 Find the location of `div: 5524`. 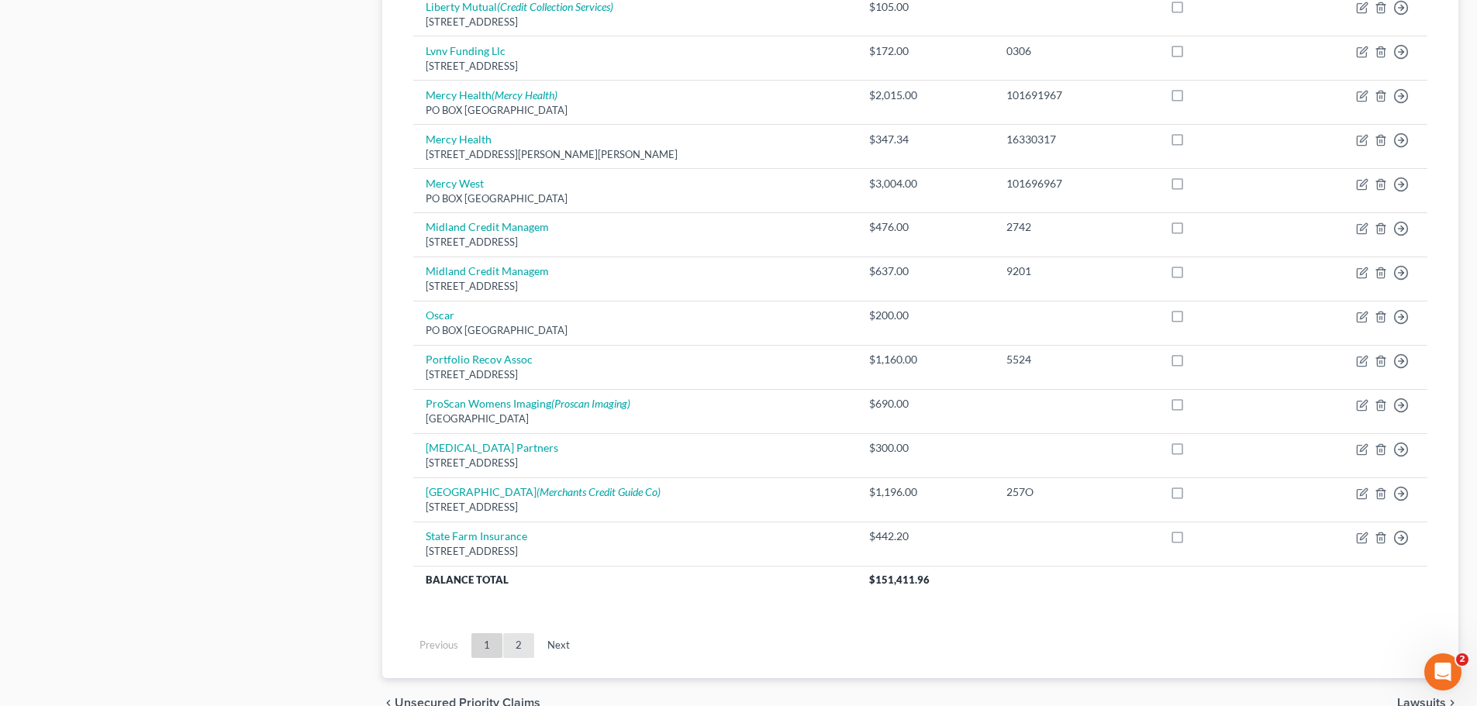

div: 5524 is located at coordinates (1076, 360).